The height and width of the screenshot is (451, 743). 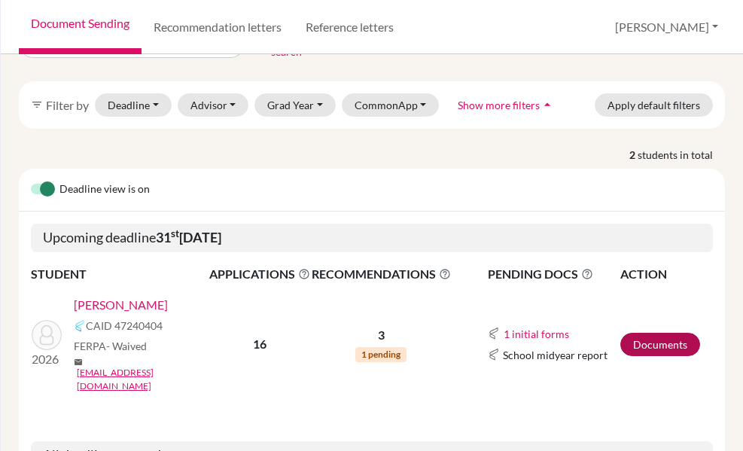 What do you see at coordinates (555, 355) in the screenshot?
I see `span: School midyear report` at bounding box center [555, 355].